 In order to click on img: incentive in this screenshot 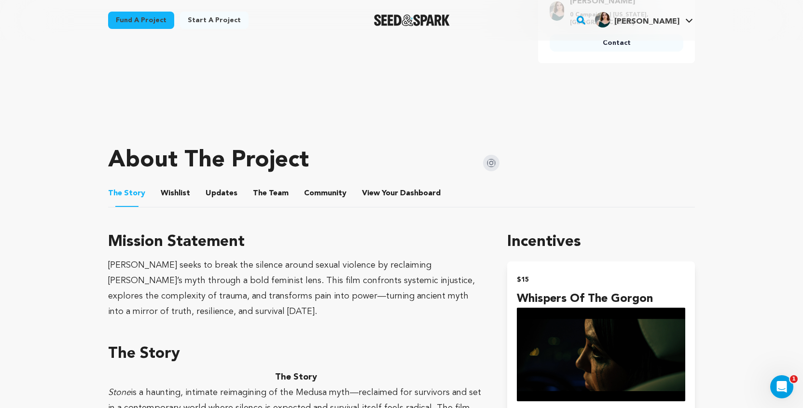, I will do `click(601, 355)`.